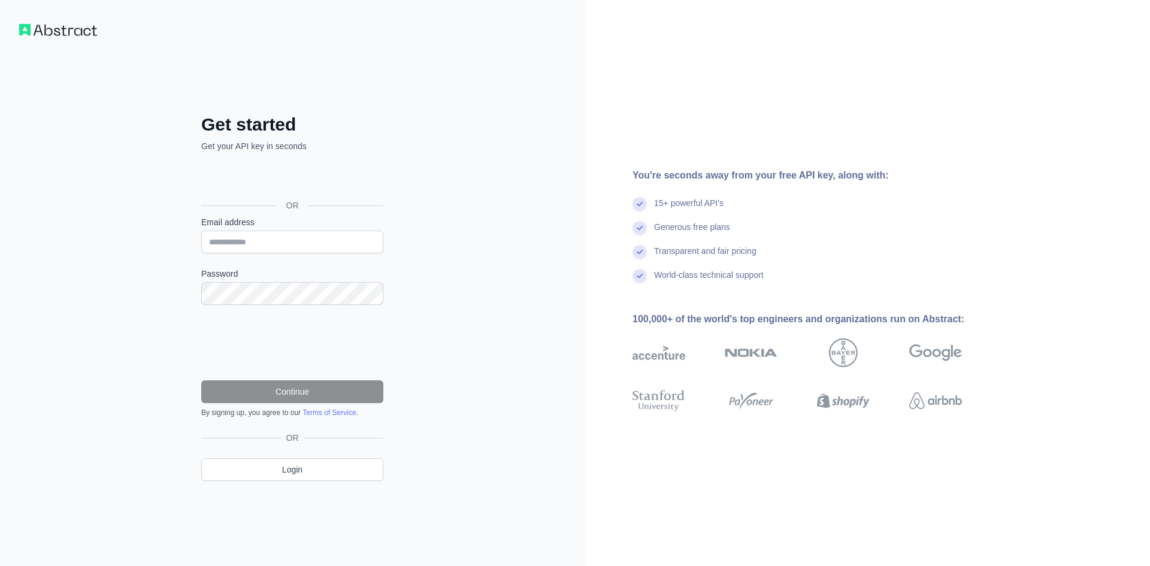 This screenshot has height=566, width=1150. I want to click on a: Terms of Service, so click(329, 413).